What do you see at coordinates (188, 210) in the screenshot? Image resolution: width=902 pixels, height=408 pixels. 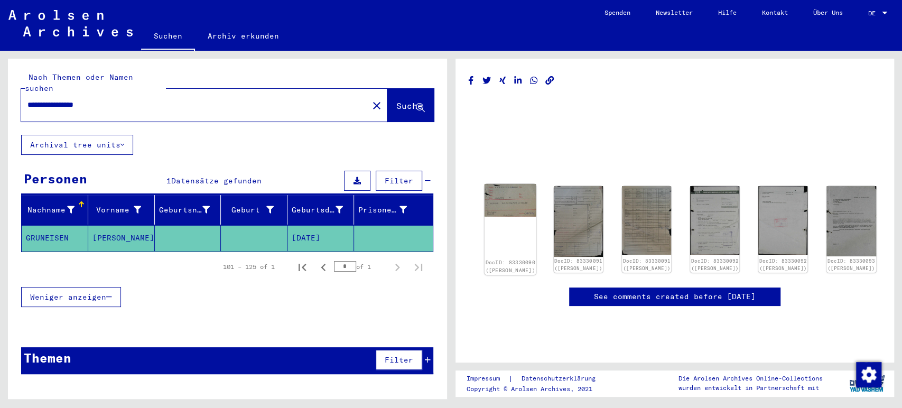 I see `mat-header-cell: Geburtsname` at bounding box center [188, 210].